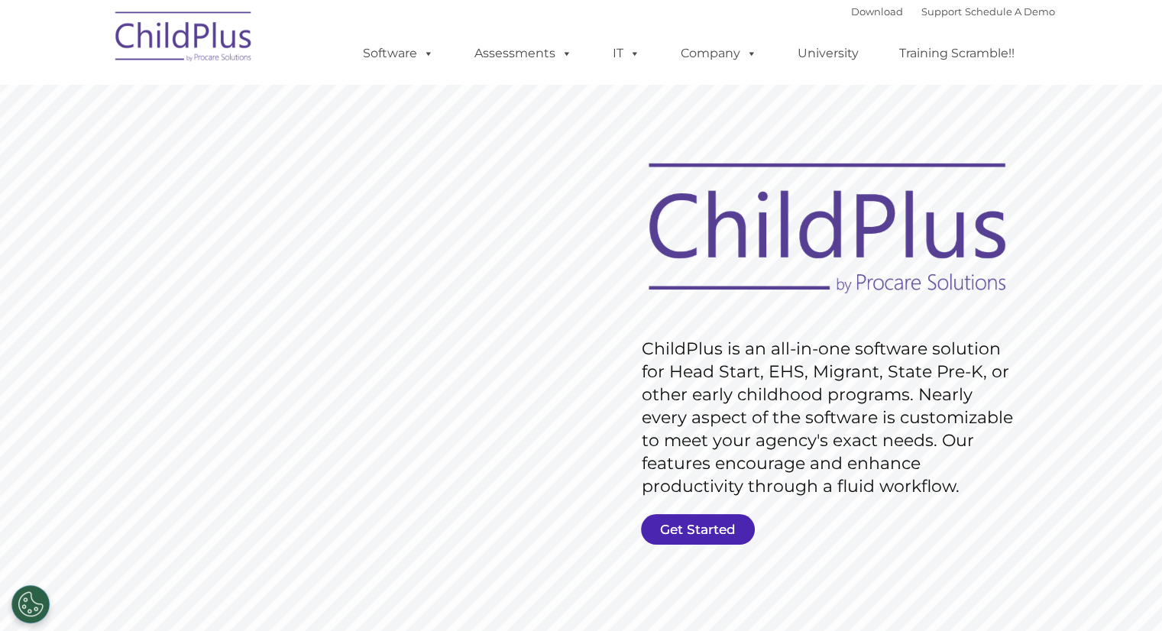 This screenshot has width=1162, height=631. I want to click on rs-layer: ChildPlus is an all-in-one software solution for Head Start, EHS, Migrant, State Pre-K, or other ..., so click(831, 418).